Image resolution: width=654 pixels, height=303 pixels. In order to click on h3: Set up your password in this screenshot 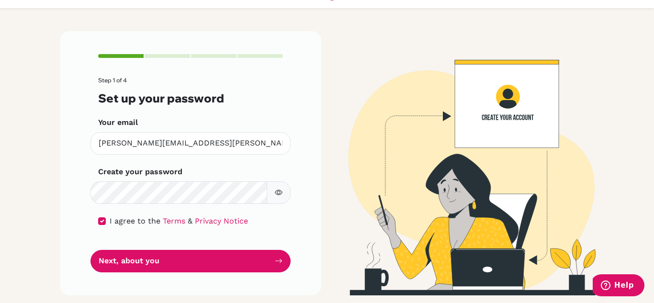, I will do `click(191, 98)`.